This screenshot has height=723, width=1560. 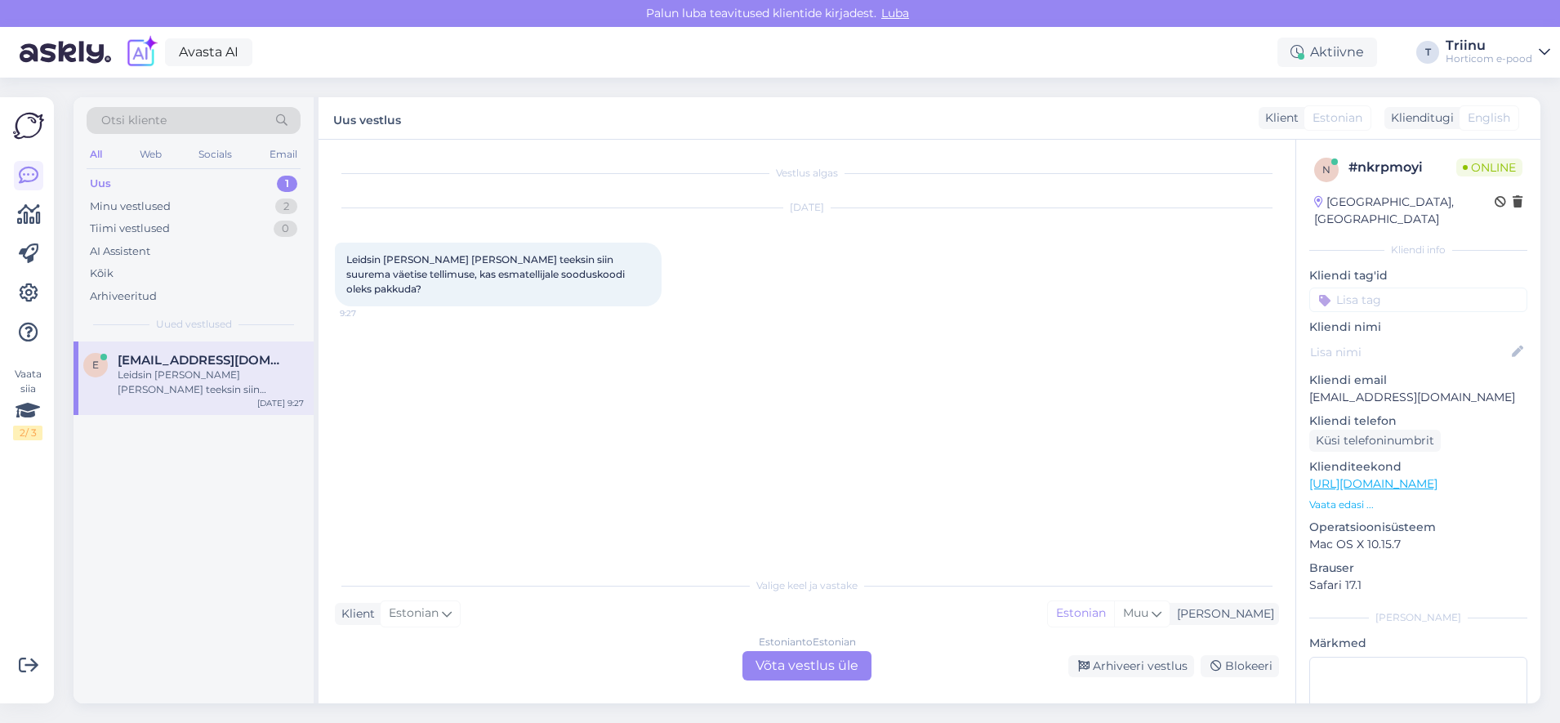 What do you see at coordinates (150, 154) in the screenshot?
I see `div: Web` at bounding box center [150, 154].